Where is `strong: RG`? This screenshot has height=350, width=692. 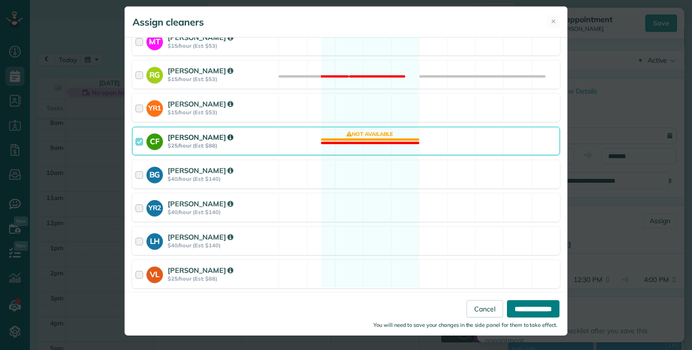
strong: RG is located at coordinates (155, 74).